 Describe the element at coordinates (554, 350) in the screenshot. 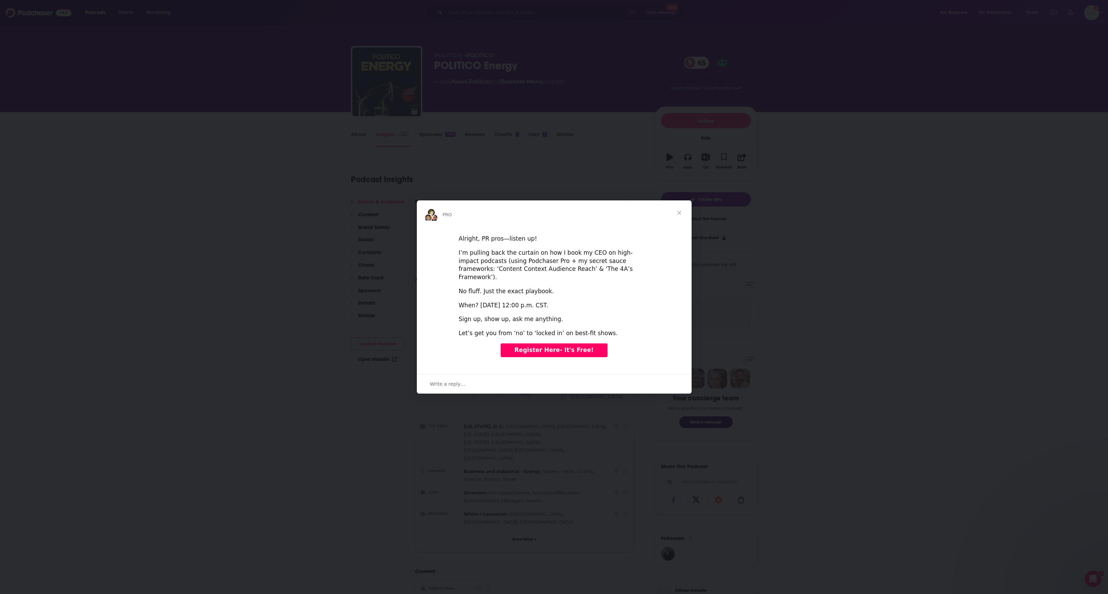

I see `a: Register Here- It's Free!` at that location.